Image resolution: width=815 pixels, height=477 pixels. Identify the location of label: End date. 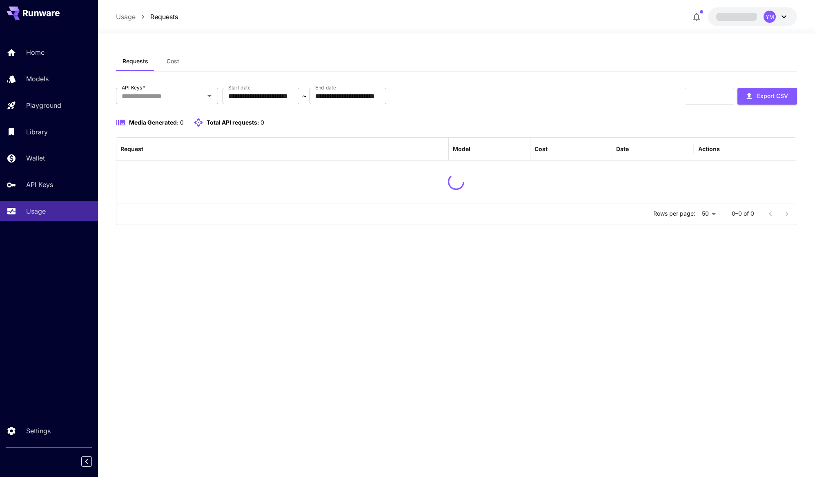
(325, 87).